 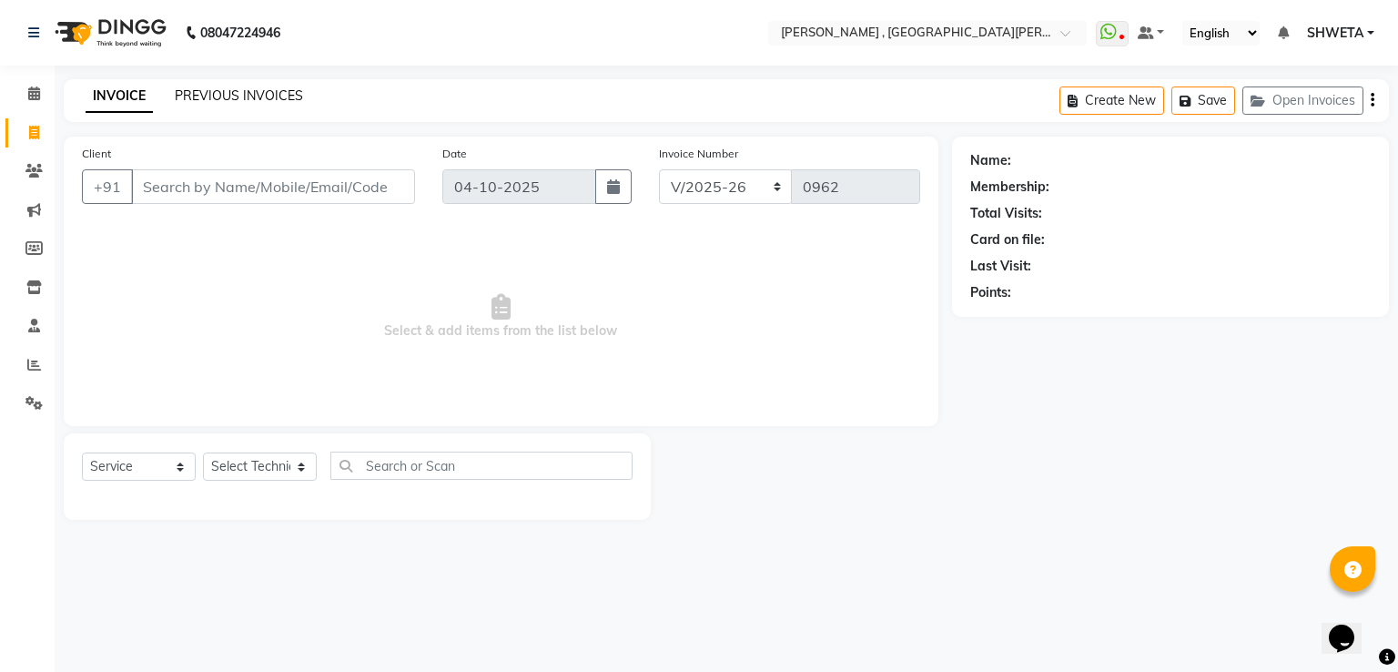 I want to click on input: Search or Scan, so click(x=482, y=465).